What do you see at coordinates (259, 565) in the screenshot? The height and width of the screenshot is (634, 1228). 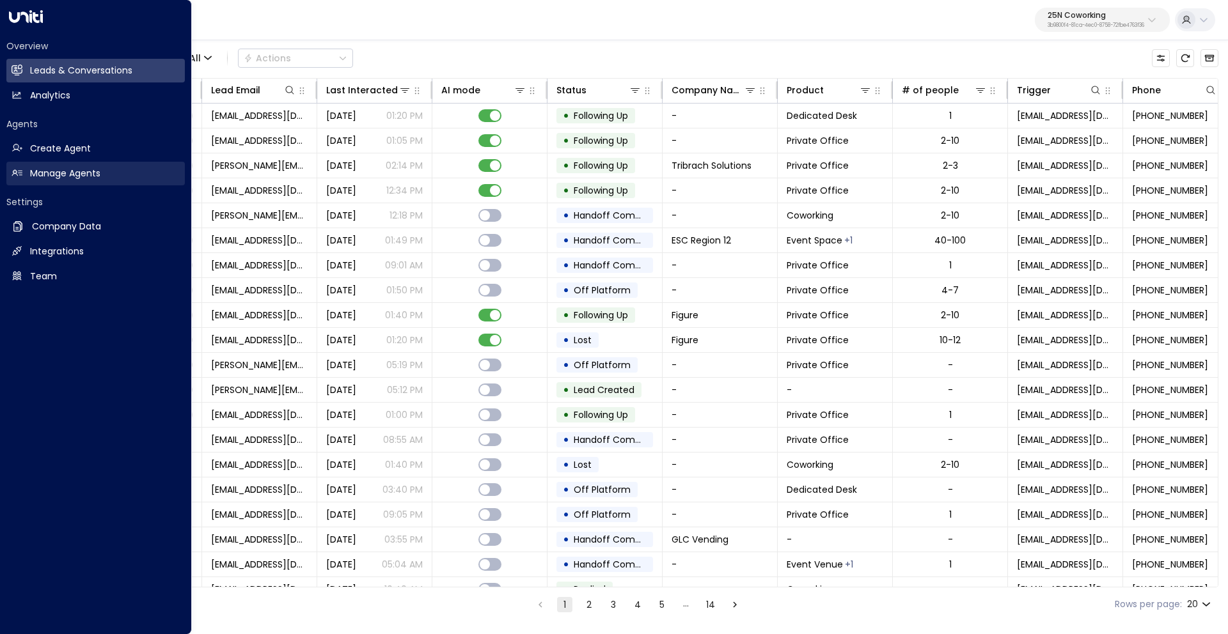 I see `span: triciamillermkt@gmail.com` at bounding box center [259, 565].